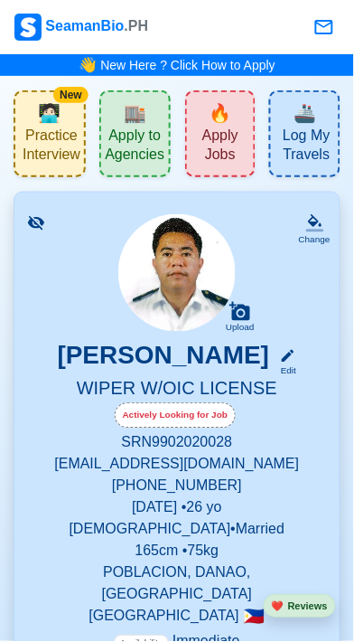 This screenshot has height=642, width=354. Describe the element at coordinates (305, 113) in the screenshot. I see `span: travel` at that location.